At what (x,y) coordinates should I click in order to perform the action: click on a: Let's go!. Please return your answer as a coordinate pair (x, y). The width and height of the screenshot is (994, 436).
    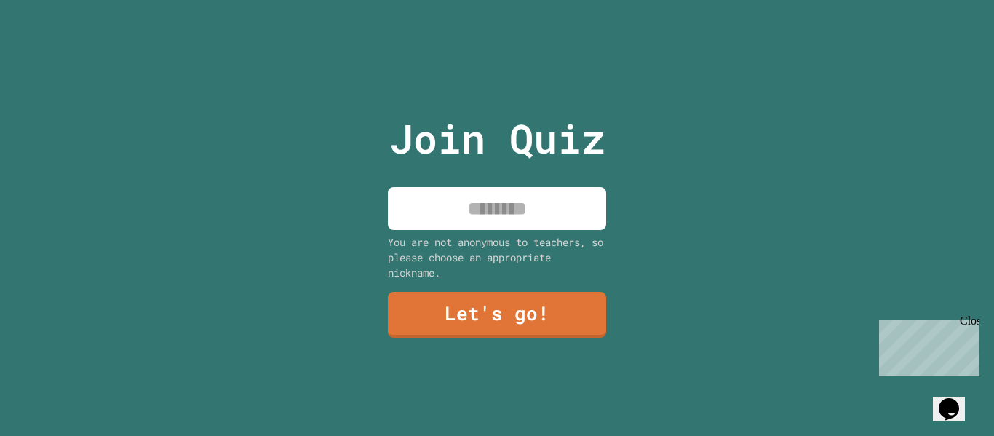
    Looking at the image, I should click on (497, 314).